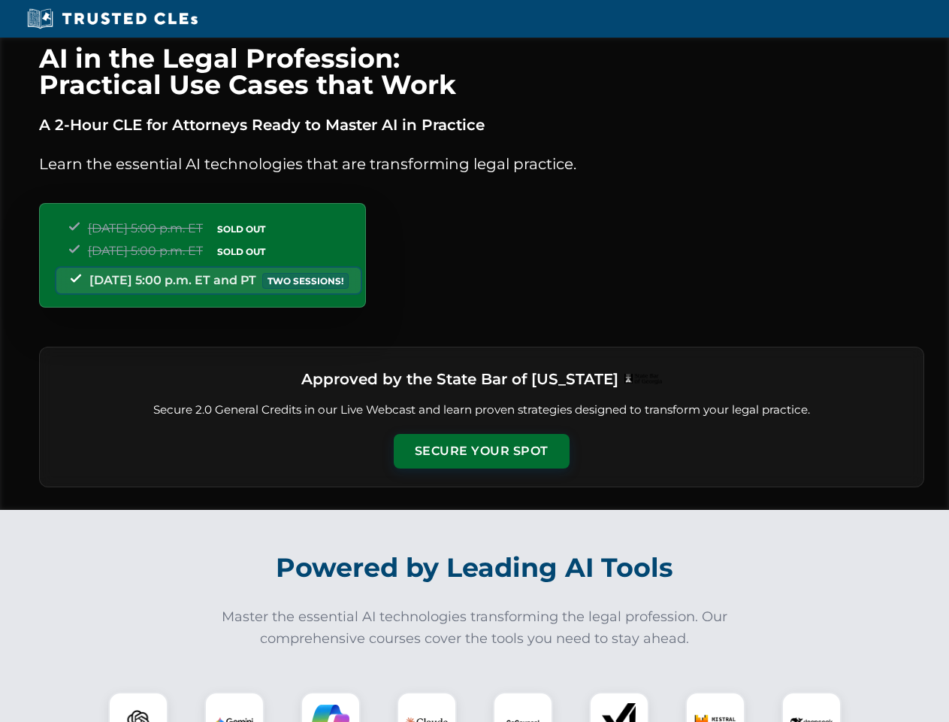 Image resolution: width=949 pixels, height=722 pixels. What do you see at coordinates (482, 164) in the screenshot?
I see `p: Learn the essential AI technologies that are transforming legal practice.` at bounding box center [482, 164].